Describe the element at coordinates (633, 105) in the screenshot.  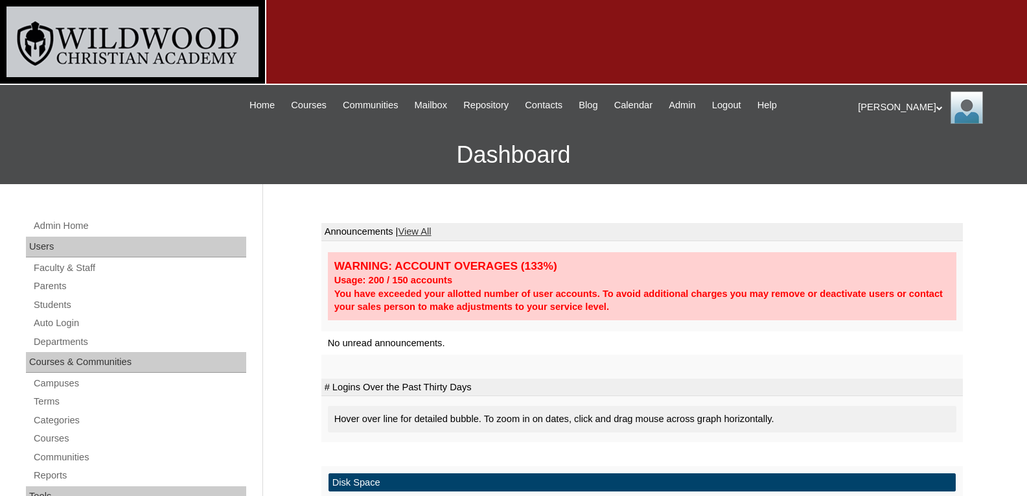
I see `a: Calendar` at that location.